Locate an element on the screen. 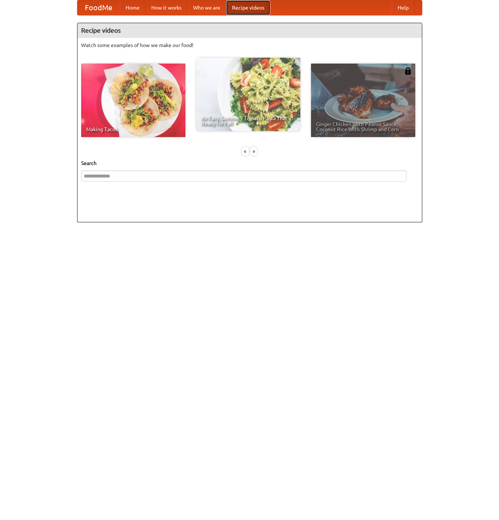 This screenshot has height=520, width=499. a: Making Tacos is located at coordinates (133, 100).